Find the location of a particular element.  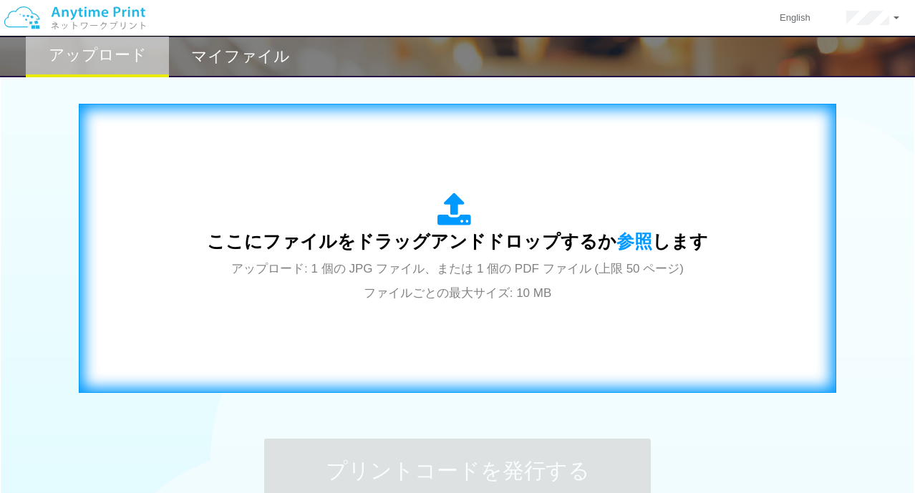

span: ここにファイルをドラッグアンドドロップするか します is located at coordinates (458, 241).